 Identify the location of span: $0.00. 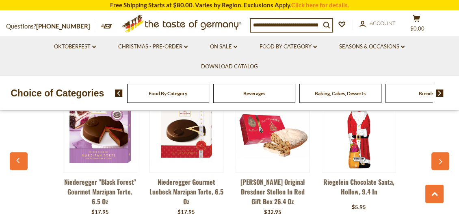
(417, 28).